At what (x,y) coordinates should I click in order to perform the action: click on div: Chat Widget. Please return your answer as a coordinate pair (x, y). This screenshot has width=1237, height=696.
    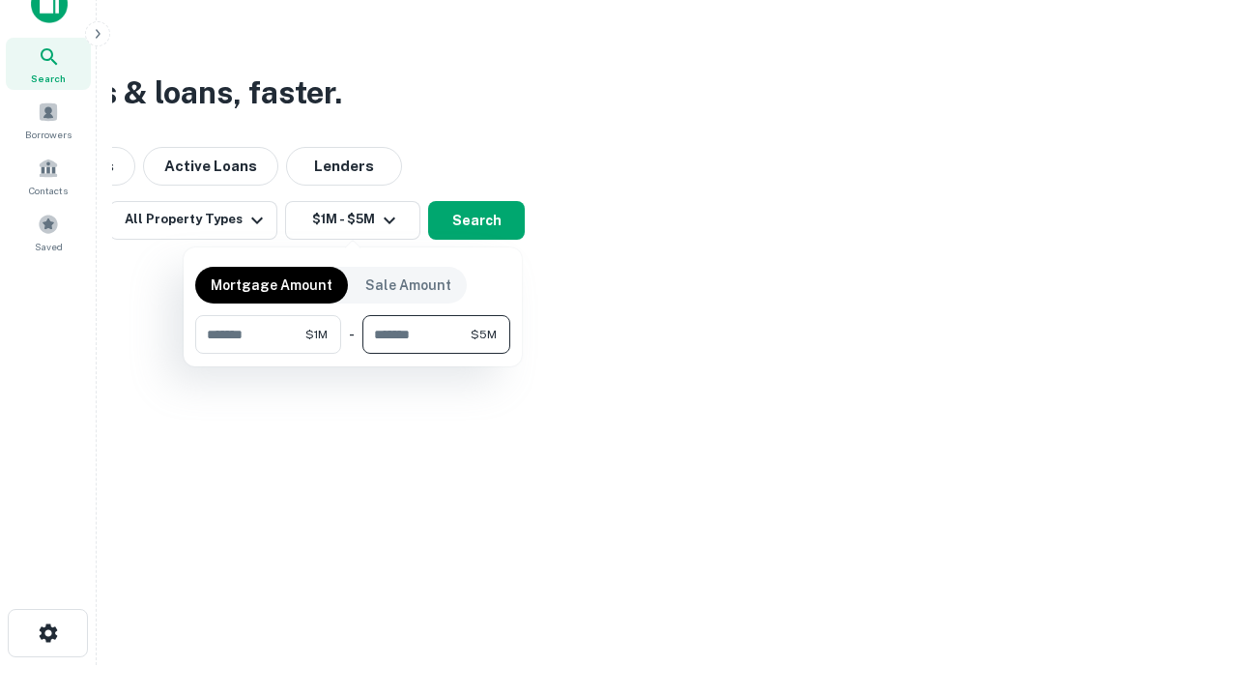
    Looking at the image, I should click on (1188, 526).